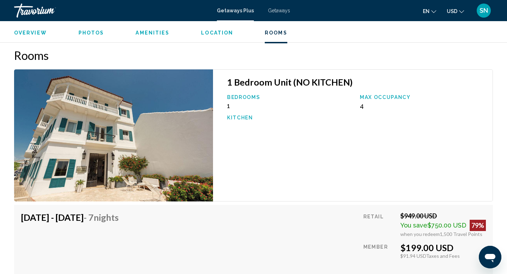 This screenshot has height=274, width=507. Describe the element at coordinates (429, 11) in the screenshot. I see `button: Change language` at that location.